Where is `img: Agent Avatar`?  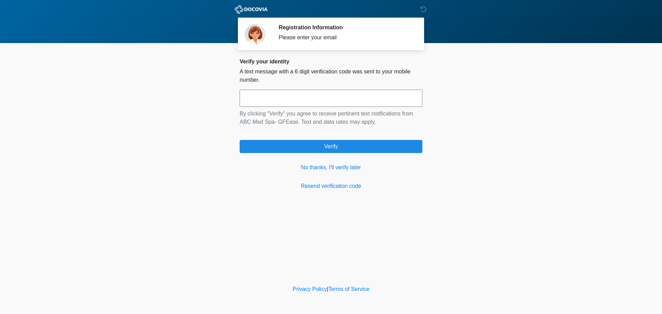 img: Agent Avatar is located at coordinates (255, 34).